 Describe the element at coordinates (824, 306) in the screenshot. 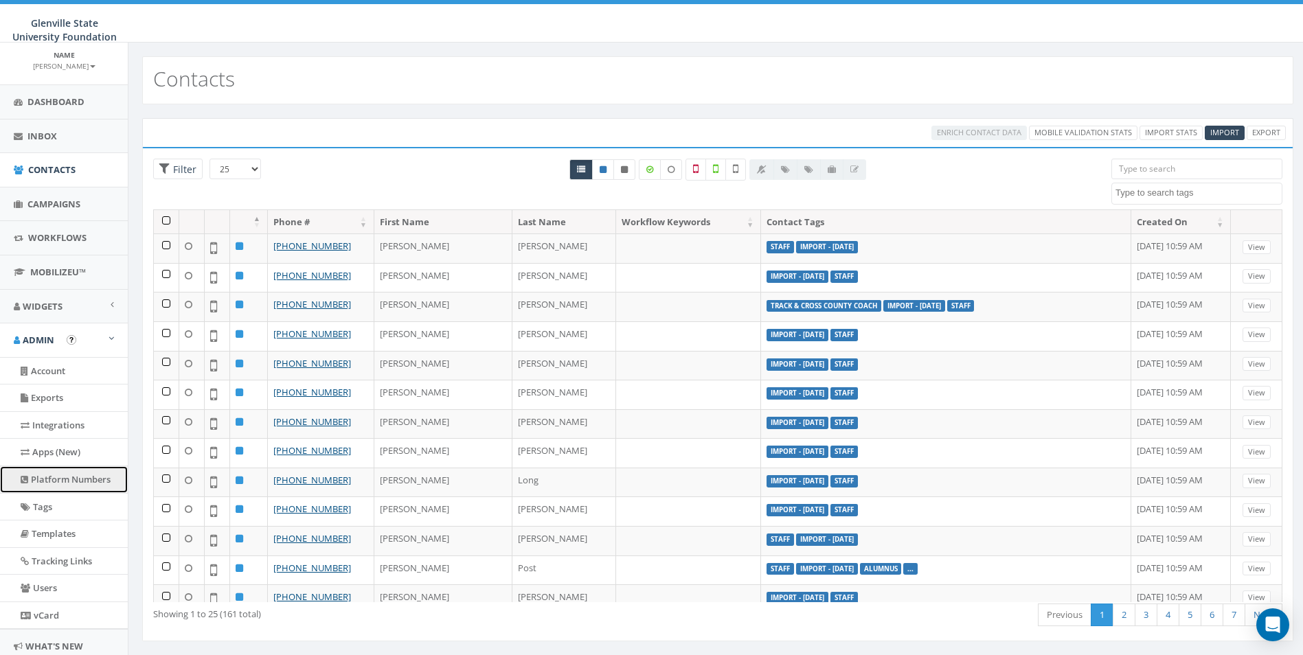

I see `label: Track & Cross County Coach` at that location.